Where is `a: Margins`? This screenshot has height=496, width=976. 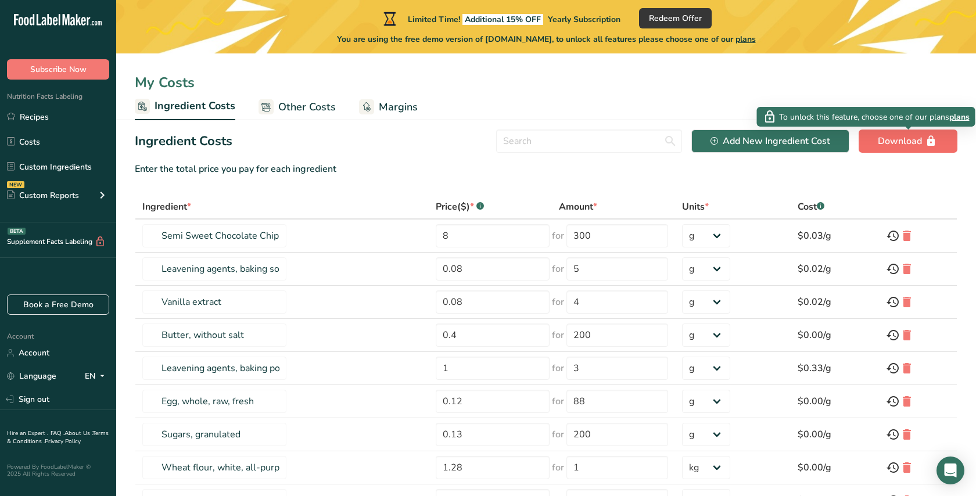
a: Margins is located at coordinates (388, 107).